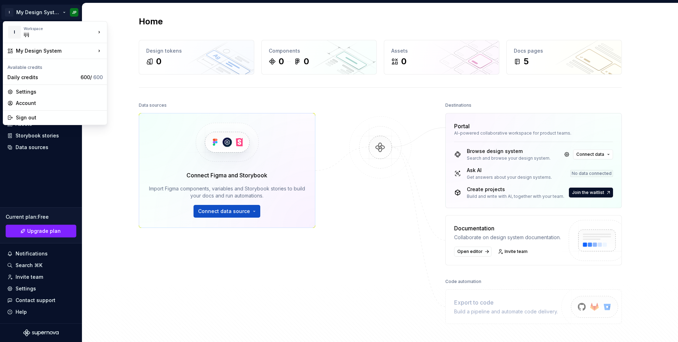 The image size is (678, 342). Describe the element at coordinates (60, 29) in the screenshot. I see `div: Workspace` at that location.